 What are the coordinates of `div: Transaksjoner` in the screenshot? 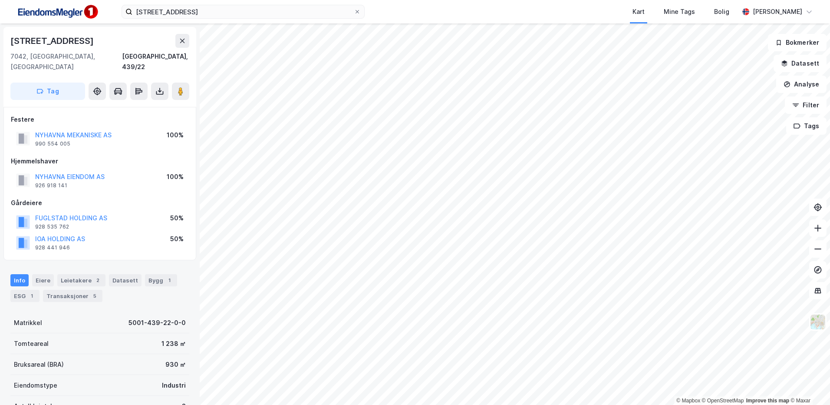 It's located at (72, 296).